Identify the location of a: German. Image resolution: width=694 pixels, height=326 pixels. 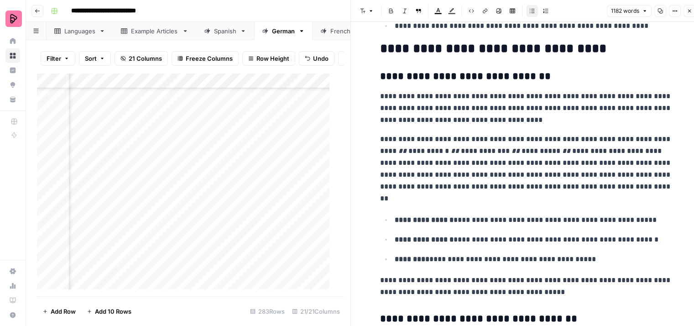
(283, 31).